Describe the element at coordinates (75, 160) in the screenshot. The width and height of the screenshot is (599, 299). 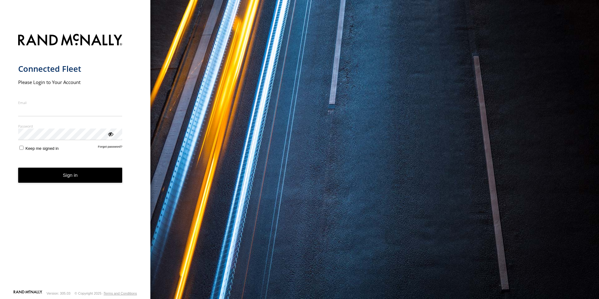
I see `form: main` at that location.